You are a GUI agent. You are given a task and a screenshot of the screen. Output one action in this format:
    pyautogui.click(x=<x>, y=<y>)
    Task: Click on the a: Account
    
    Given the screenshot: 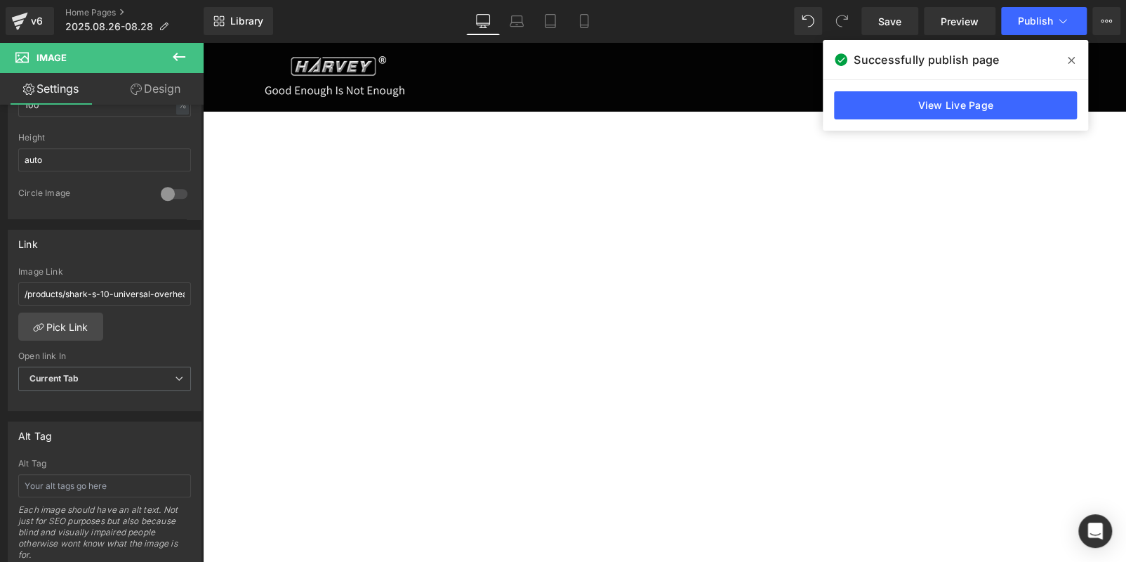 What is the action you would take?
    pyautogui.click(x=844, y=91)
    